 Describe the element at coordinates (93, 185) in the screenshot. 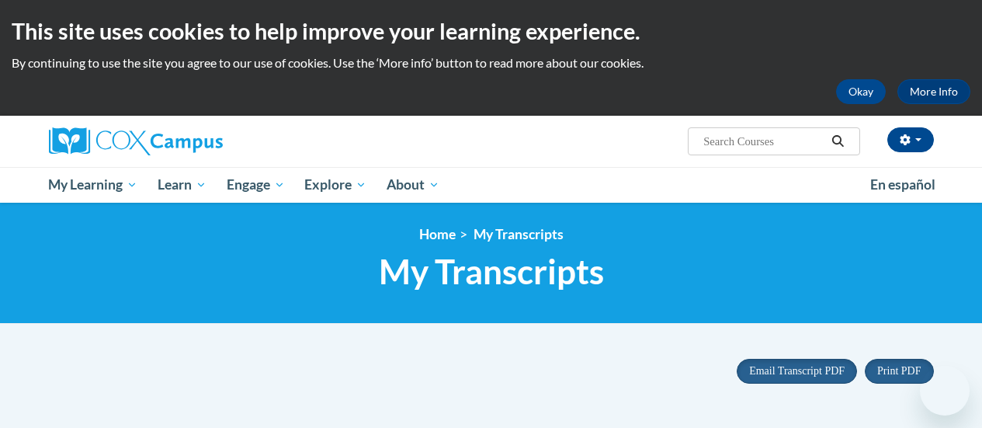

I see `a: My Learning` at that location.